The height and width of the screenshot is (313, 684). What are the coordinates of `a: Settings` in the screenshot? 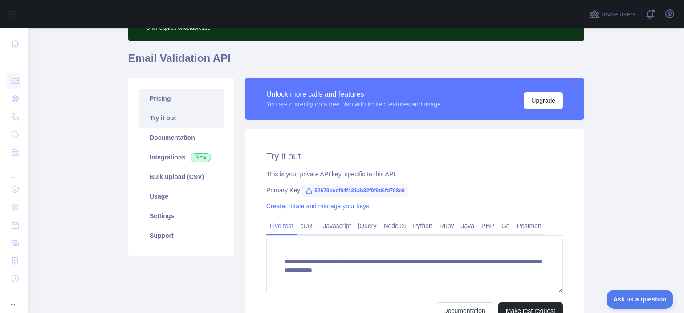 It's located at (181, 216).